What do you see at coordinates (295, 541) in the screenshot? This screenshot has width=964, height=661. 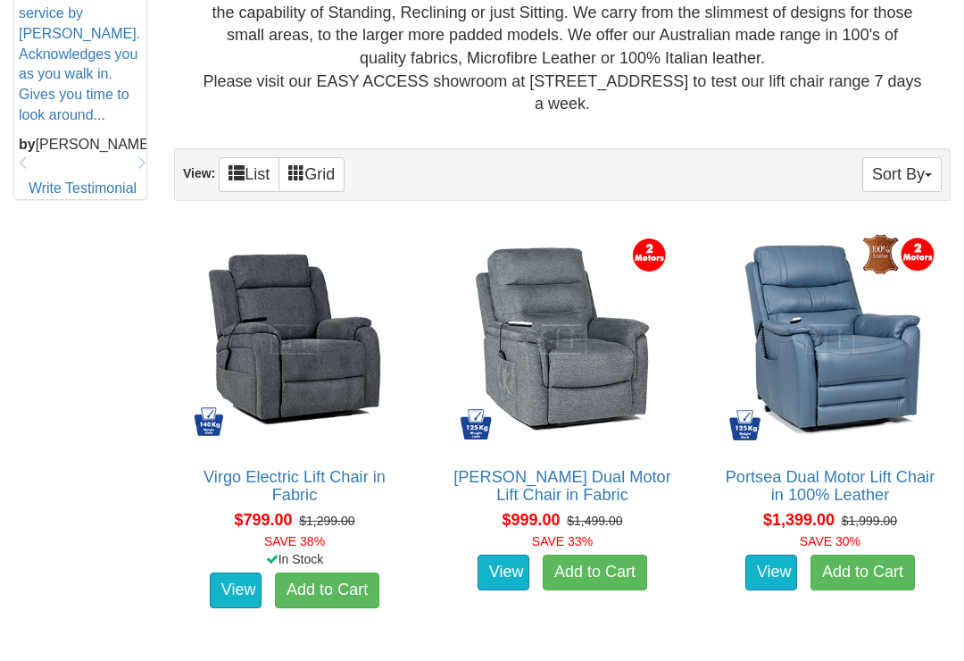 I see `font: SAVE 38%` at bounding box center [295, 541].